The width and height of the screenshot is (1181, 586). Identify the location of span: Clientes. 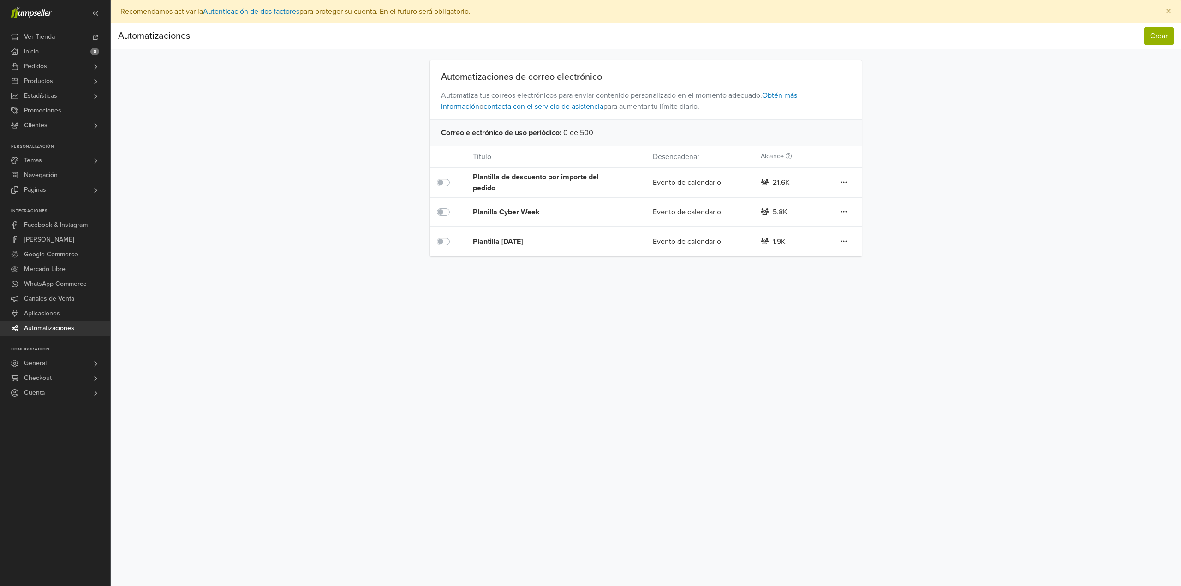
(36, 125).